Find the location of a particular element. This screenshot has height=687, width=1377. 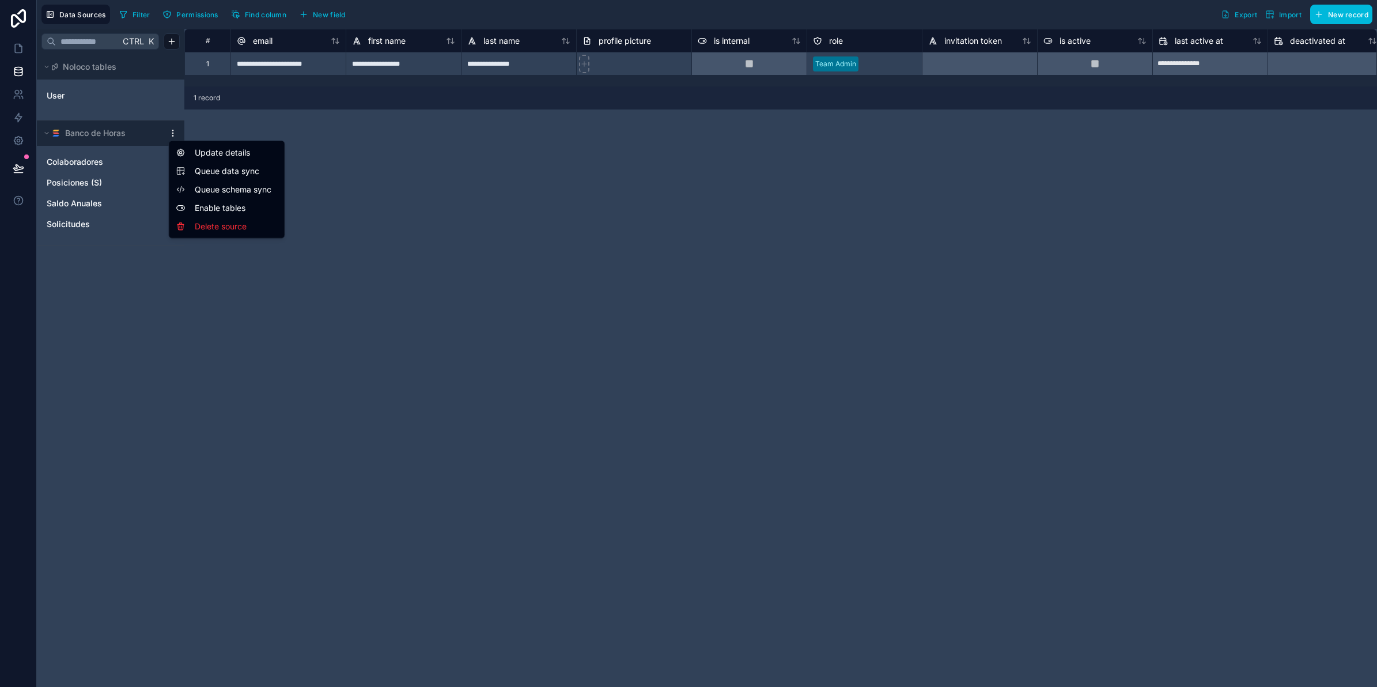

button: Queue data sync is located at coordinates (227, 171).